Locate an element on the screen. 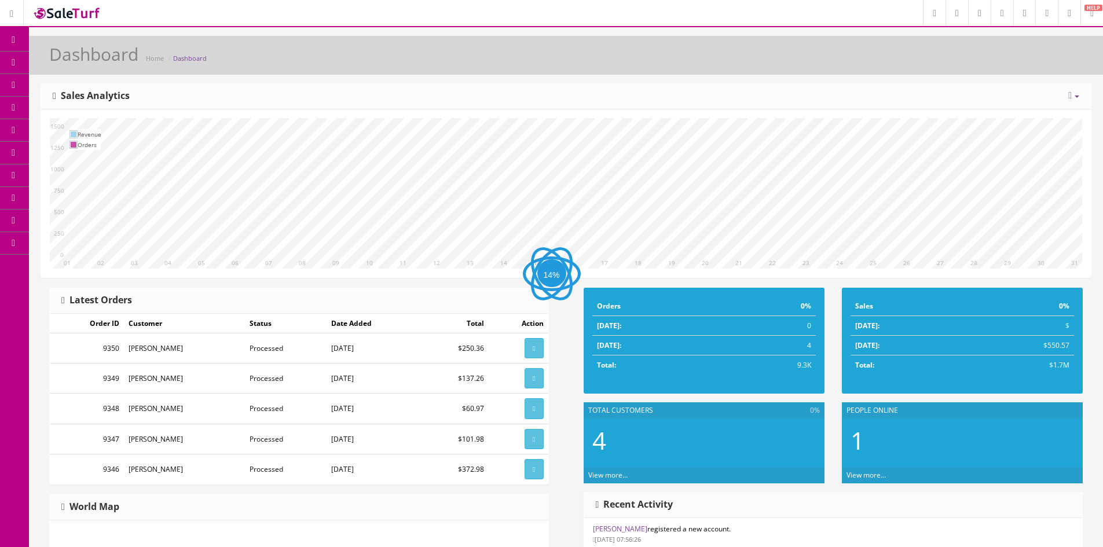 Image resolution: width=1103 pixels, height=547 pixels. td: 4 is located at coordinates (770, 346).